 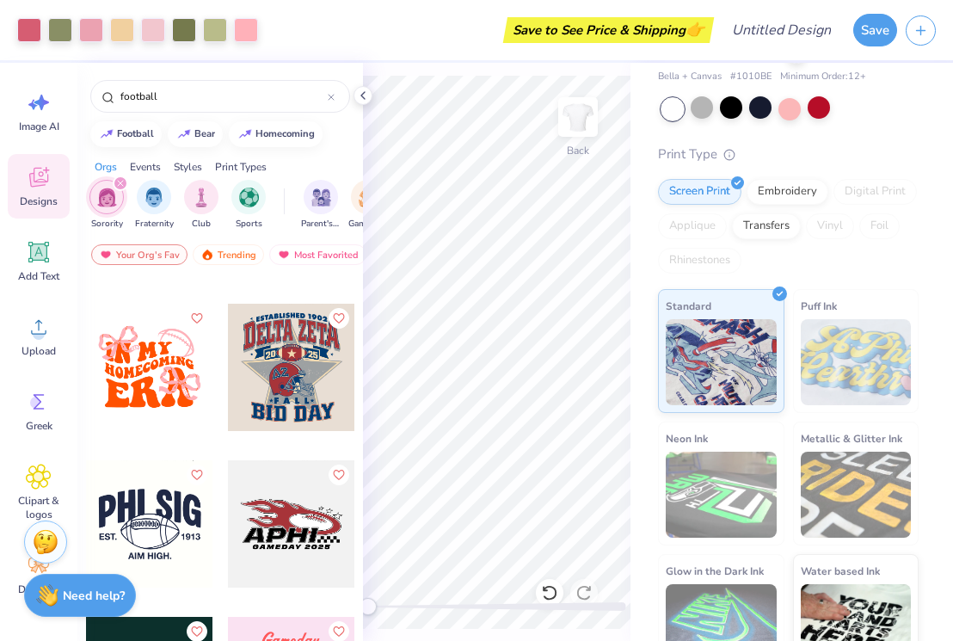 What do you see at coordinates (94, 595) in the screenshot?
I see `strong: Need help?` at bounding box center [94, 595].